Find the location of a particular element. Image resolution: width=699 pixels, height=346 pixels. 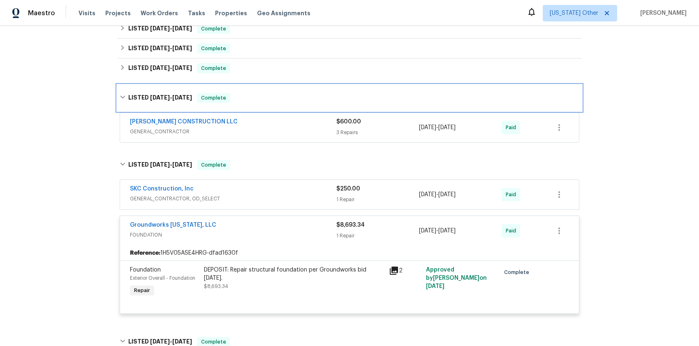

span: Projects is located at coordinates (118, 13).